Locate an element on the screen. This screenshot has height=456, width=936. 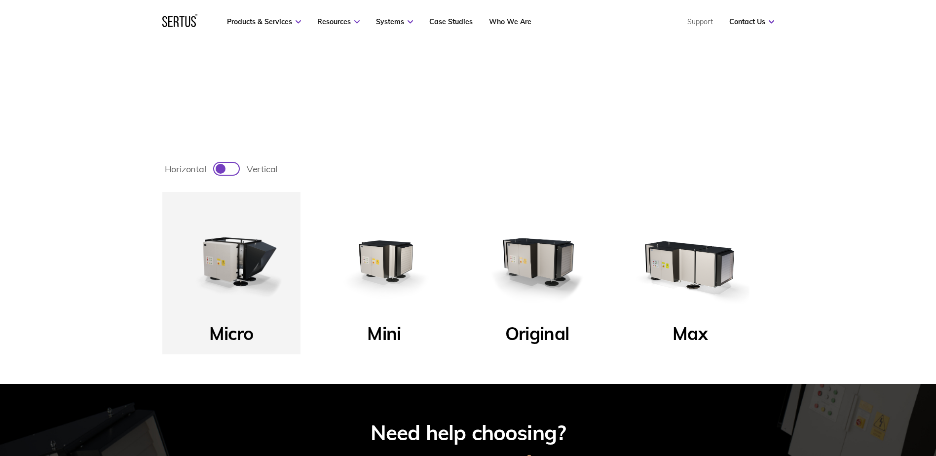
img: Micro is located at coordinates (231, 261).